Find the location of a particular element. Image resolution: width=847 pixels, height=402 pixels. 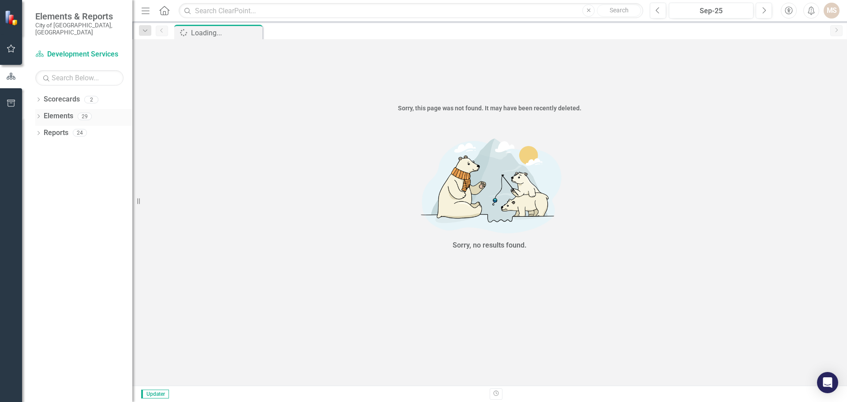

button: Sep-25 is located at coordinates (711, 11).